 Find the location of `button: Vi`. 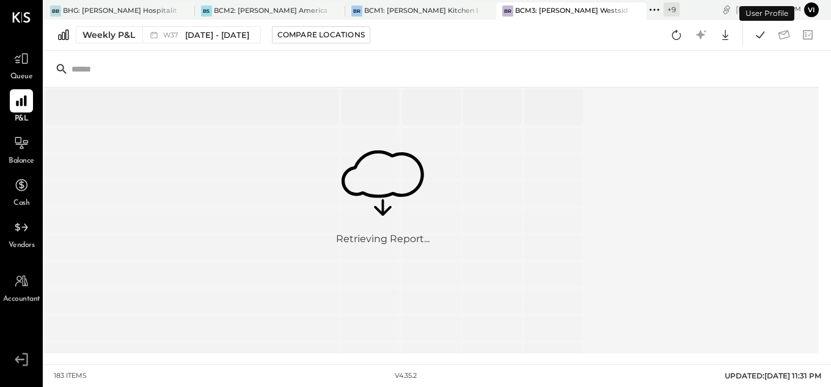

button: Vi is located at coordinates (811, 10).